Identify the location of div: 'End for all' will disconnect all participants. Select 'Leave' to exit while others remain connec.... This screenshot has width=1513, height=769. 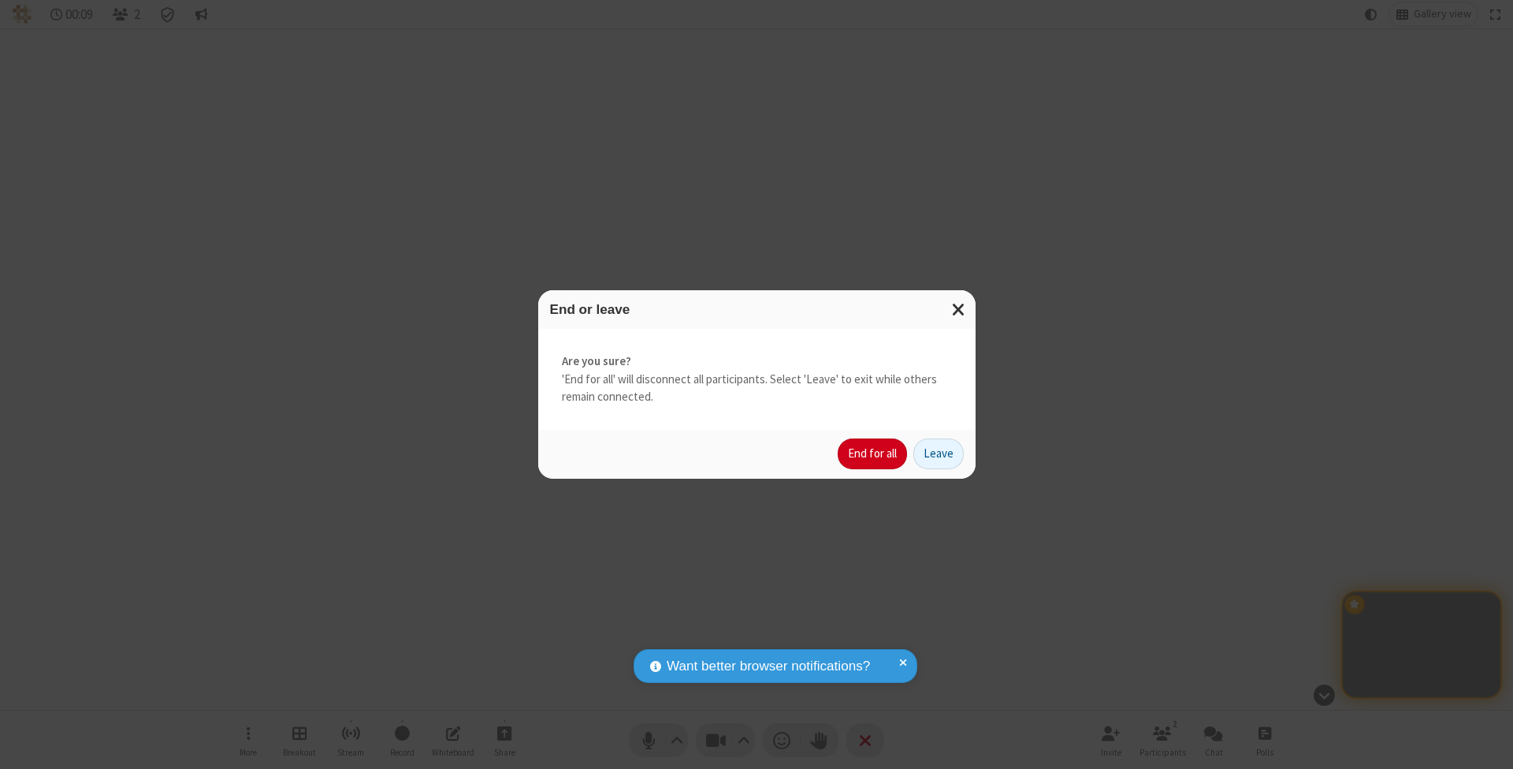
(757, 379).